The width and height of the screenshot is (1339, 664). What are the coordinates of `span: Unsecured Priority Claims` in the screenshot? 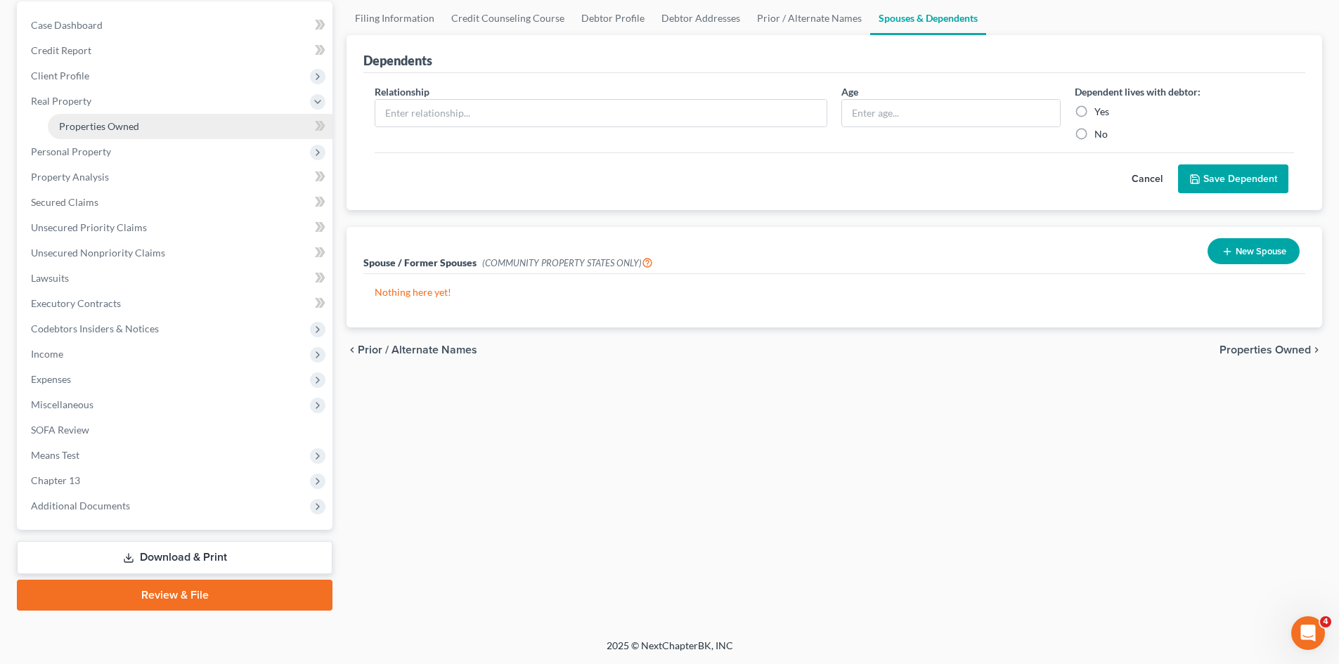 It's located at (89, 227).